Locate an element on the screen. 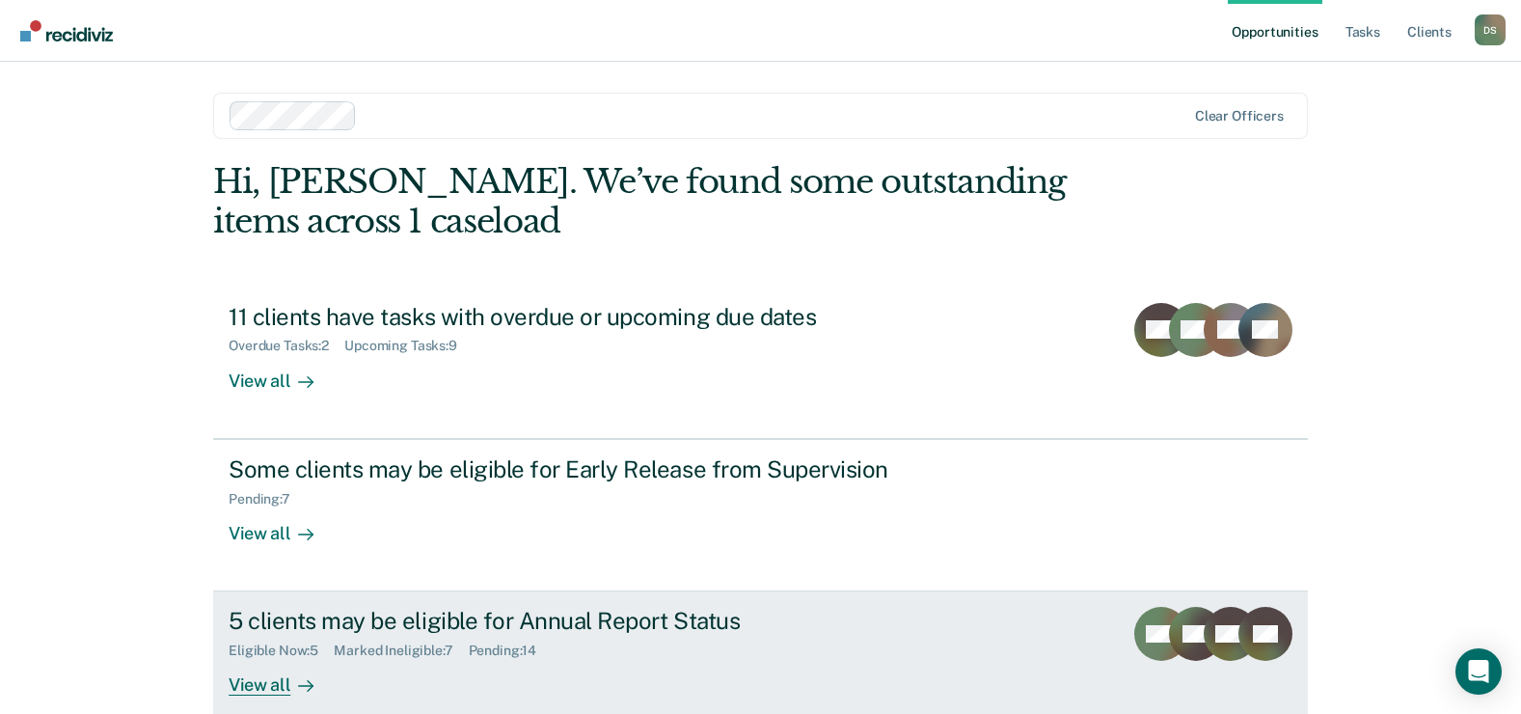 This screenshot has height=714, width=1521. div: Open Intercom Messenger is located at coordinates (1478, 671).